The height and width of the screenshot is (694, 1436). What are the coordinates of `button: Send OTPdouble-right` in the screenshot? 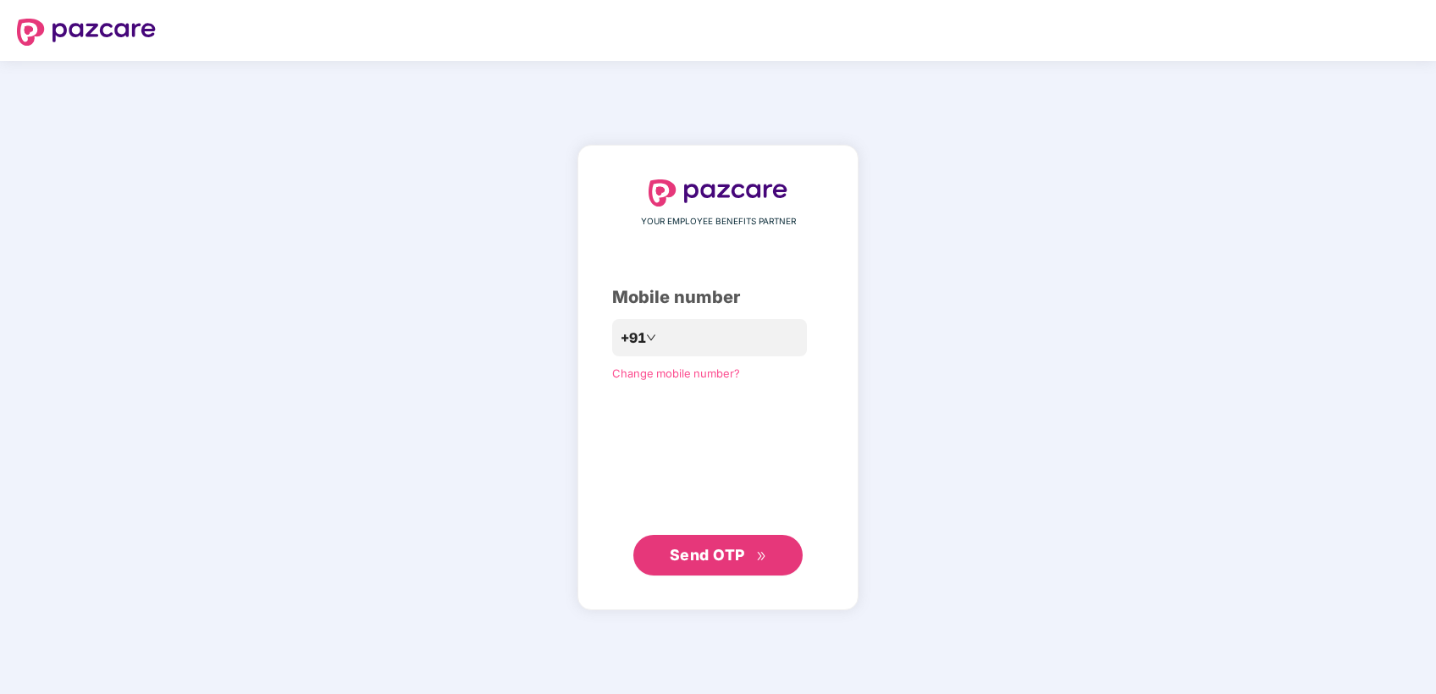 It's located at (718, 555).